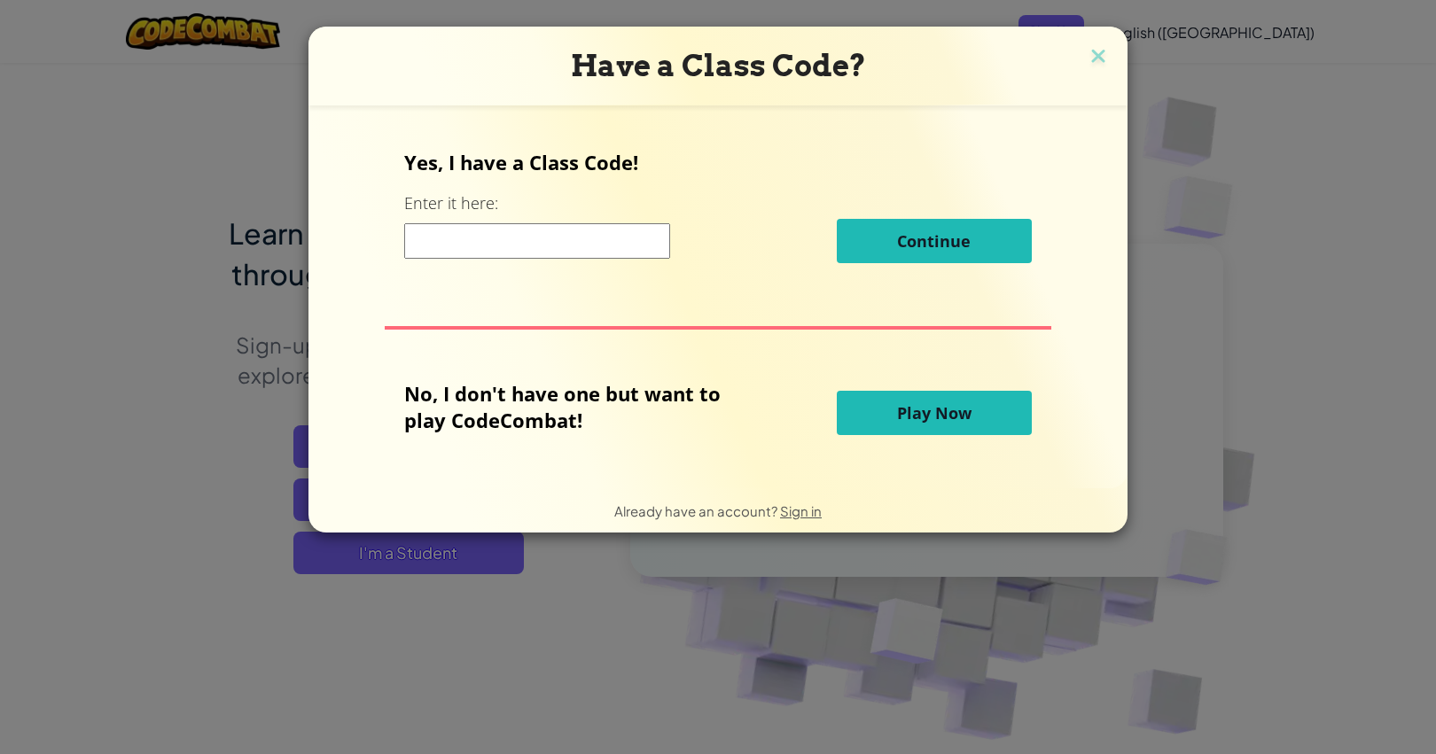  What do you see at coordinates (451, 203) in the screenshot?
I see `label: Enter it here:` at bounding box center [451, 203].